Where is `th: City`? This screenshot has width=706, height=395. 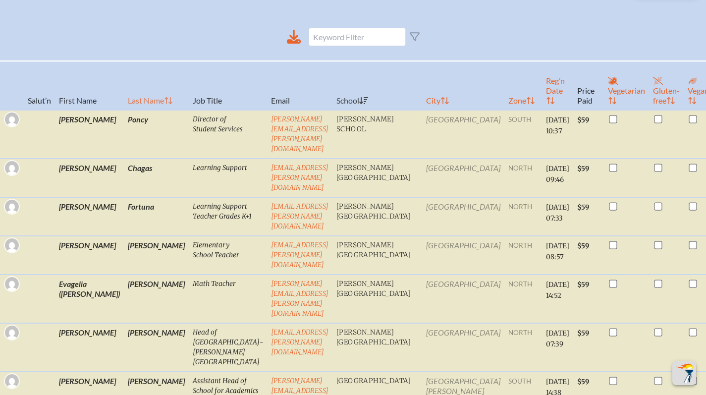 th: City is located at coordinates (464, 85).